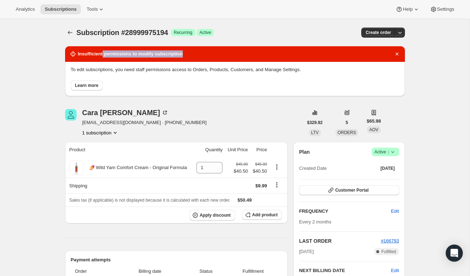 This screenshot has width=470, height=276. I want to click on span: Fulfillment, so click(253, 272).